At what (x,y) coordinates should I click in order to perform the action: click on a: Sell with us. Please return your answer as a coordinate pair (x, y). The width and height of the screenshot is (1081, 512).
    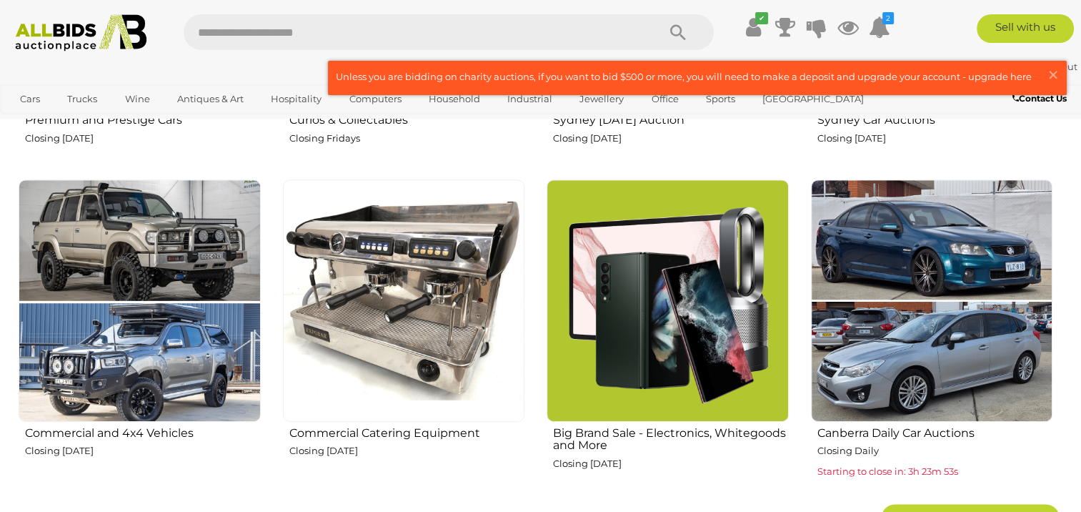
    Looking at the image, I should click on (1025, 29).